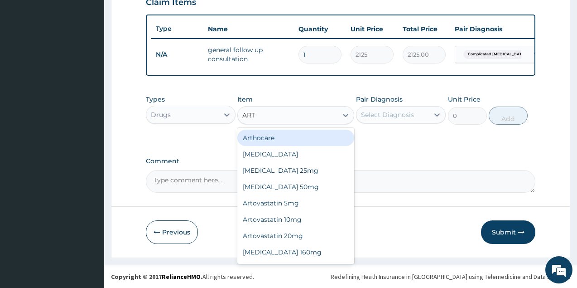 This screenshot has width=577, height=288. I want to click on div: Minimize live chat window, so click(159, 15).